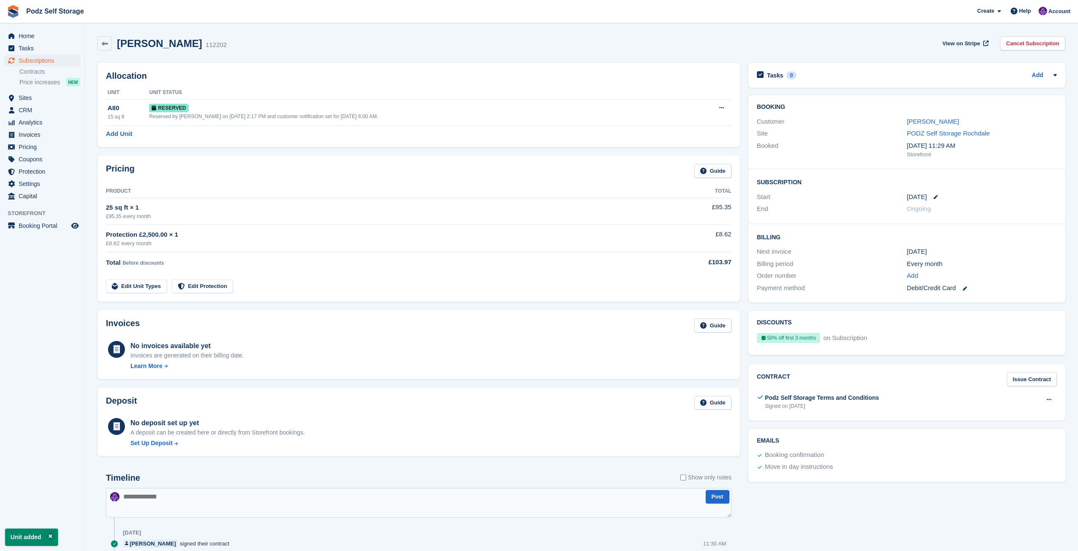 The height and width of the screenshot is (551, 1078). What do you see at coordinates (832, 122) in the screenshot?
I see `div: Customer` at bounding box center [832, 122].